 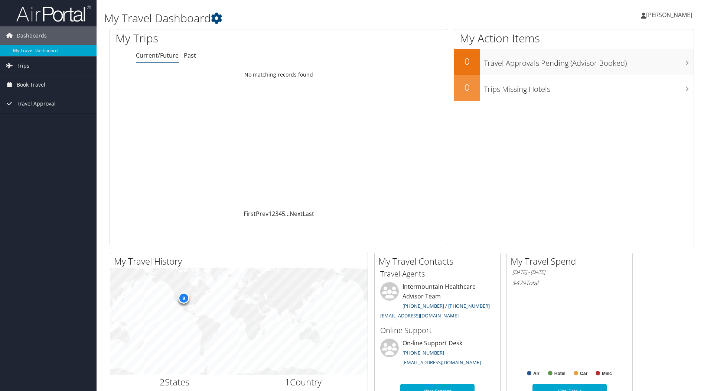 What do you see at coordinates (560, 373) in the screenshot?
I see `text: Hotel` at bounding box center [560, 373].